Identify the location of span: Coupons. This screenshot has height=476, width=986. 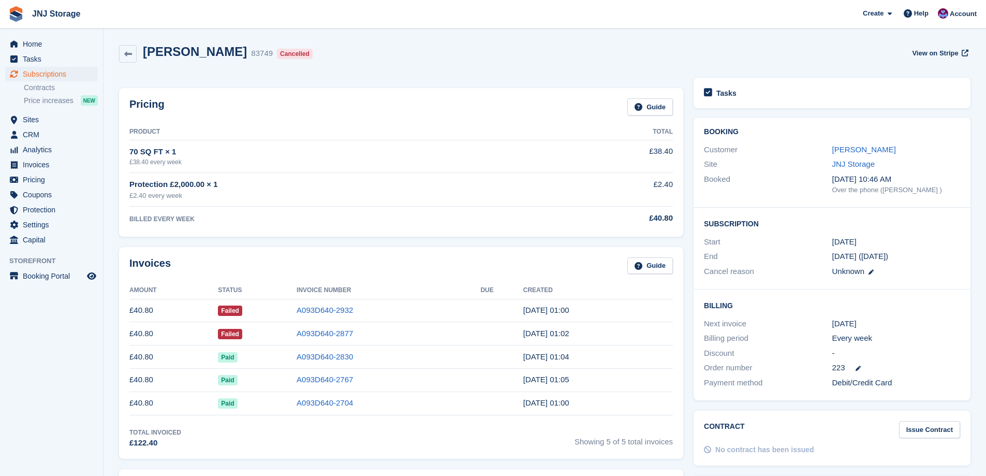
(54, 195).